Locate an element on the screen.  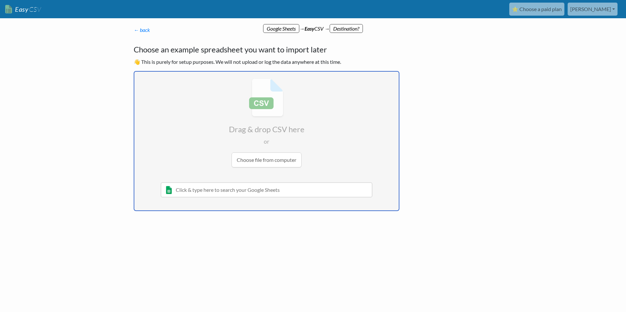
div: → CSV → is located at coordinates (313, 25).